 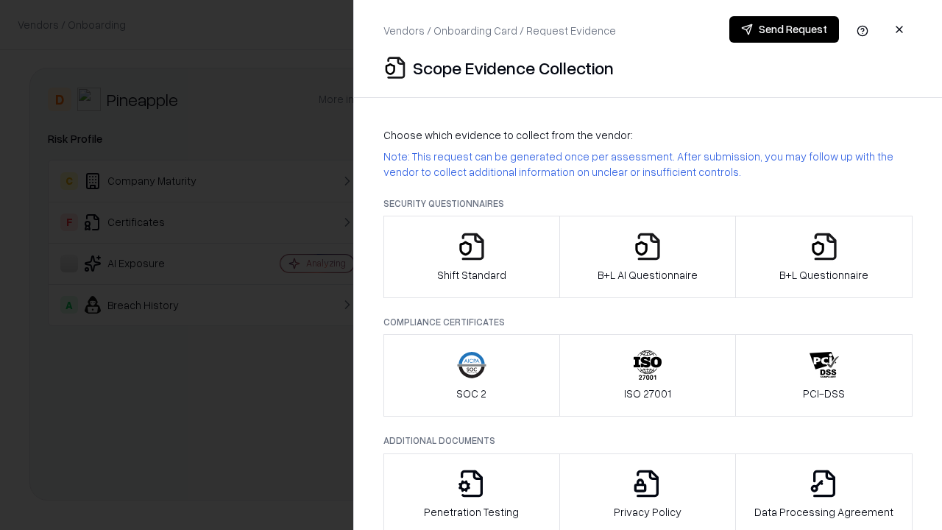 What do you see at coordinates (823, 375) in the screenshot?
I see `button: PCI-DSS` at bounding box center [823, 375].